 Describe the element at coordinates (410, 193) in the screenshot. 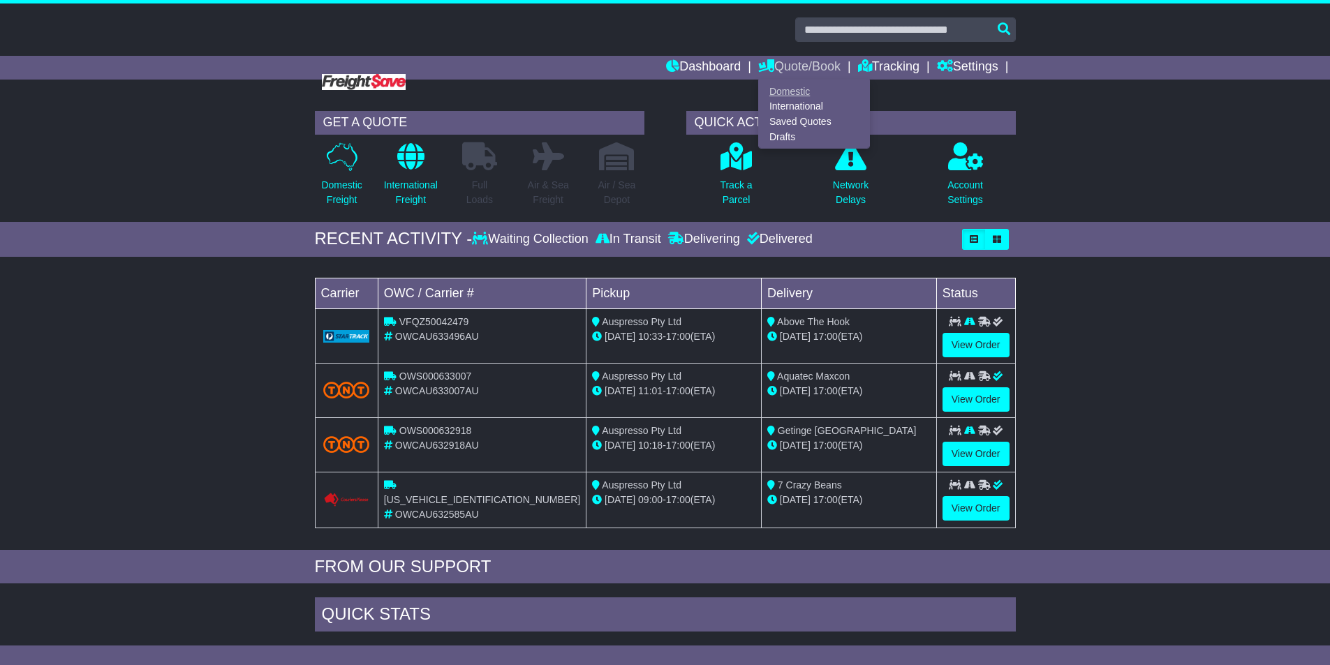

I see `p: International Freight` at that location.